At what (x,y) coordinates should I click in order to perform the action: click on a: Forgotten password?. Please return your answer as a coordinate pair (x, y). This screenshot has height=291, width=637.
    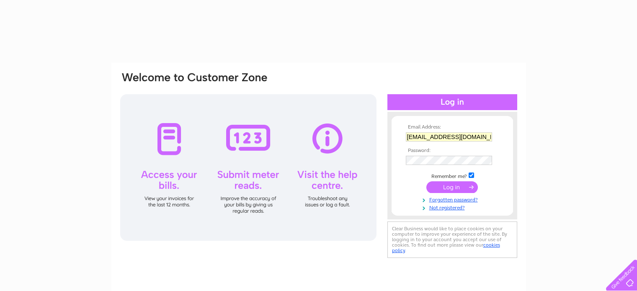
    Looking at the image, I should click on (453, 199).